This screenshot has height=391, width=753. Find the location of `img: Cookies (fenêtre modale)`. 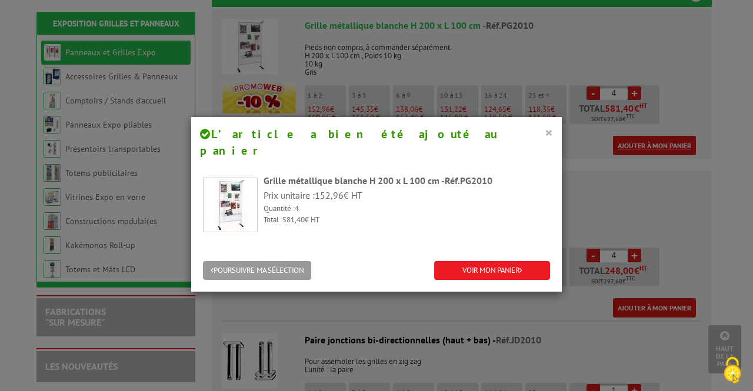

img: Cookies (fenêtre modale) is located at coordinates (732, 370).